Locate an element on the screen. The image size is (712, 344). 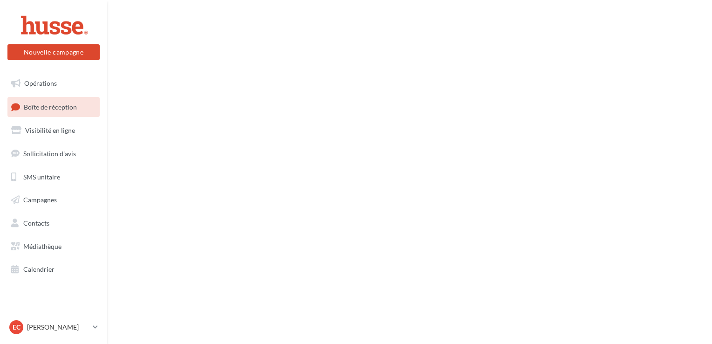
a: Boîte de réception is located at coordinates (54, 107).